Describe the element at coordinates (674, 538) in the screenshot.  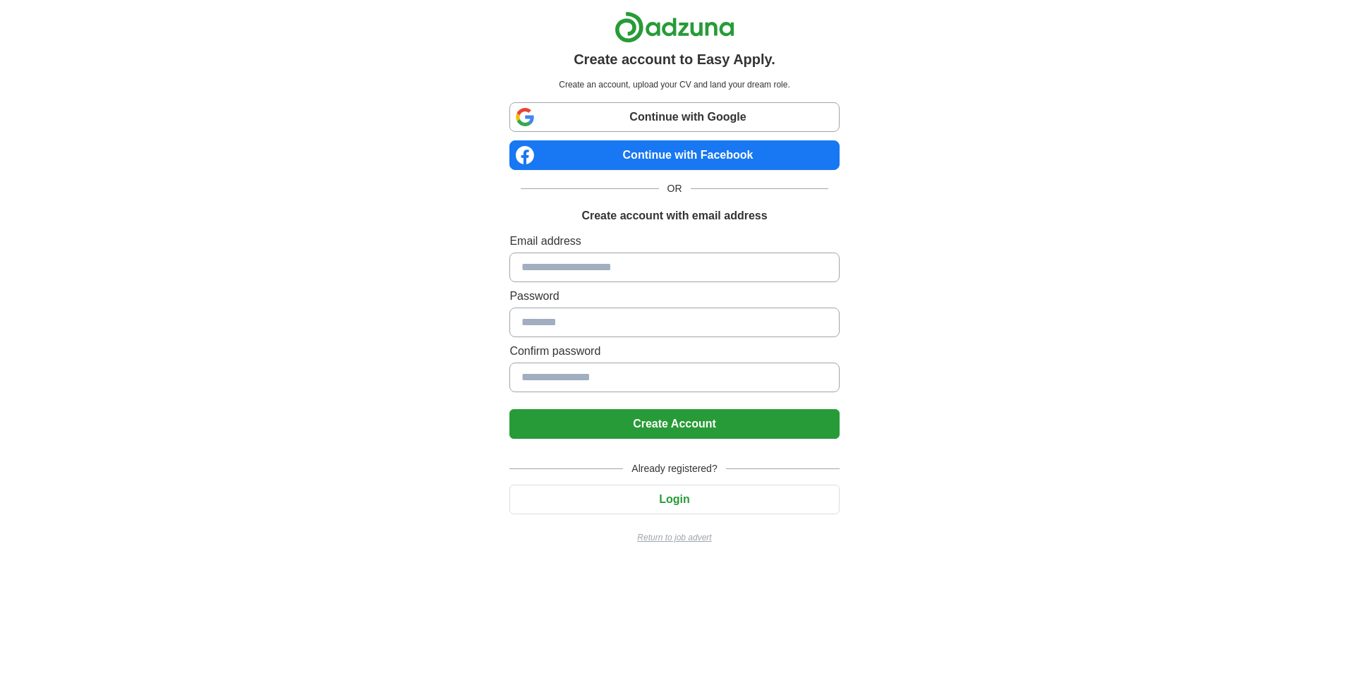
I see `a: Return to job advert` at that location.